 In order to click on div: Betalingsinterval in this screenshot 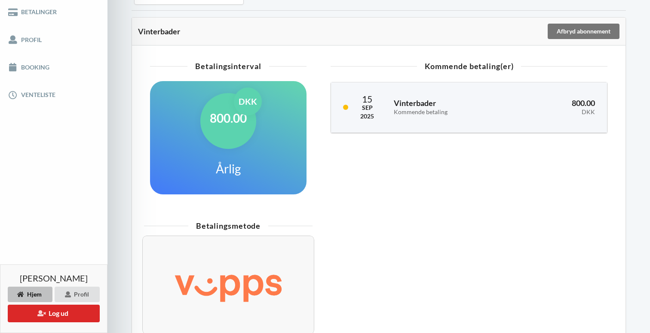, I will do `click(228, 66)`.